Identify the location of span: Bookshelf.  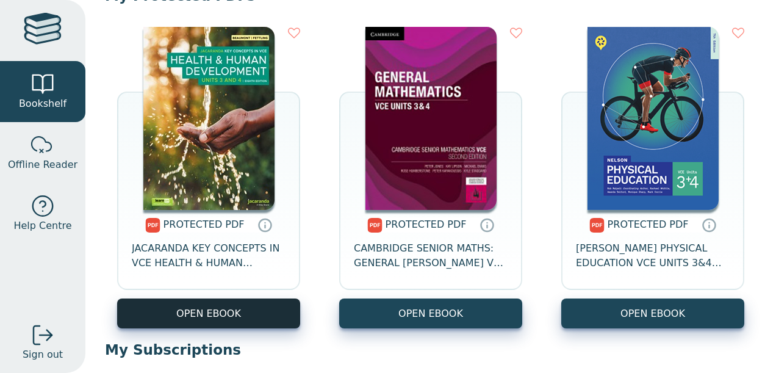
(43, 104).